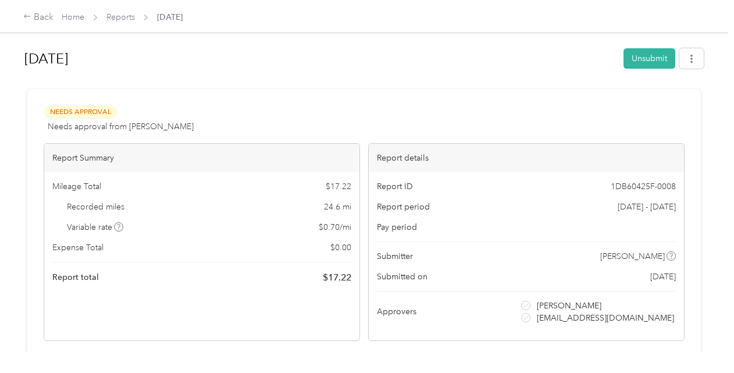 The width and height of the screenshot is (734, 373). I want to click on span: 1DB60425F-0008, so click(643, 186).